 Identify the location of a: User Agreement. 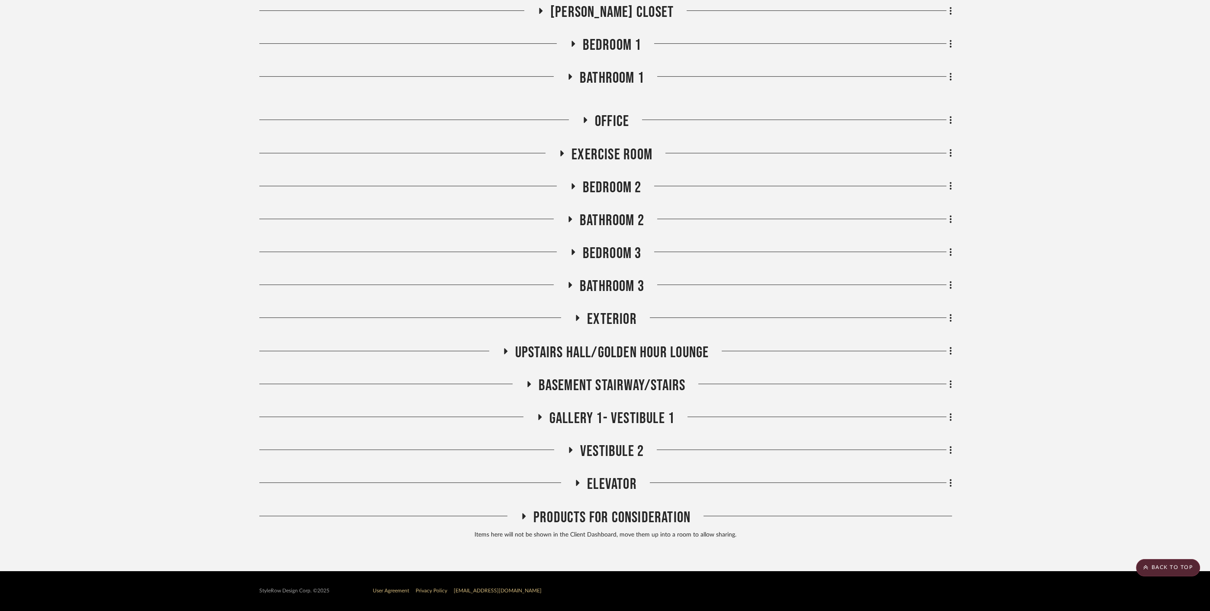
(391, 591).